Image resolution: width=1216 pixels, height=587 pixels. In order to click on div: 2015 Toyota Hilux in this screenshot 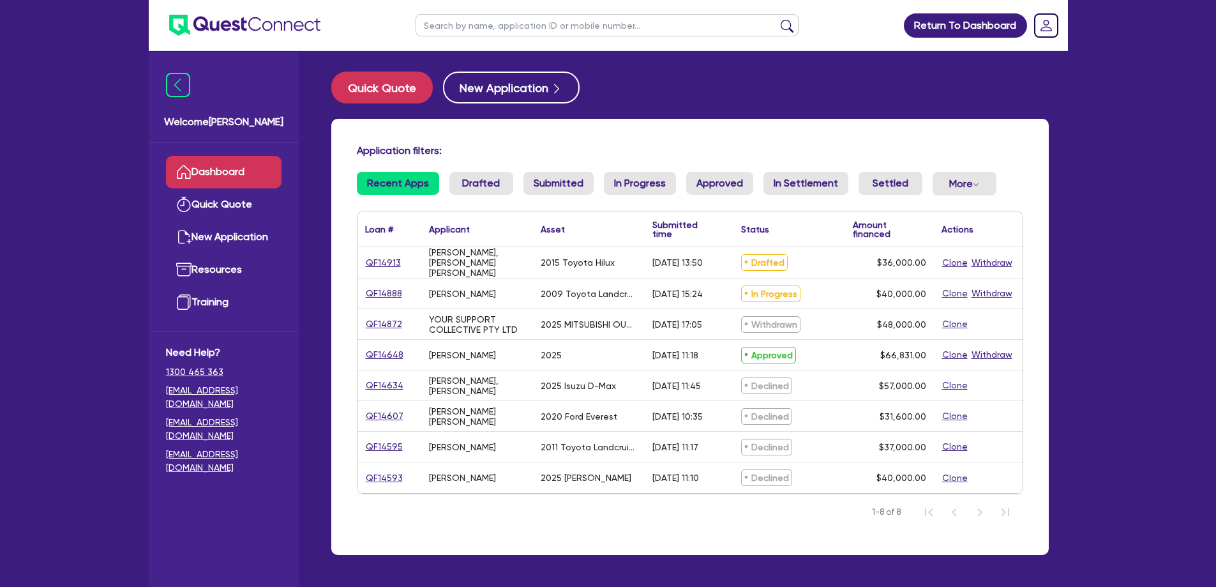, I will do `click(578, 262)`.